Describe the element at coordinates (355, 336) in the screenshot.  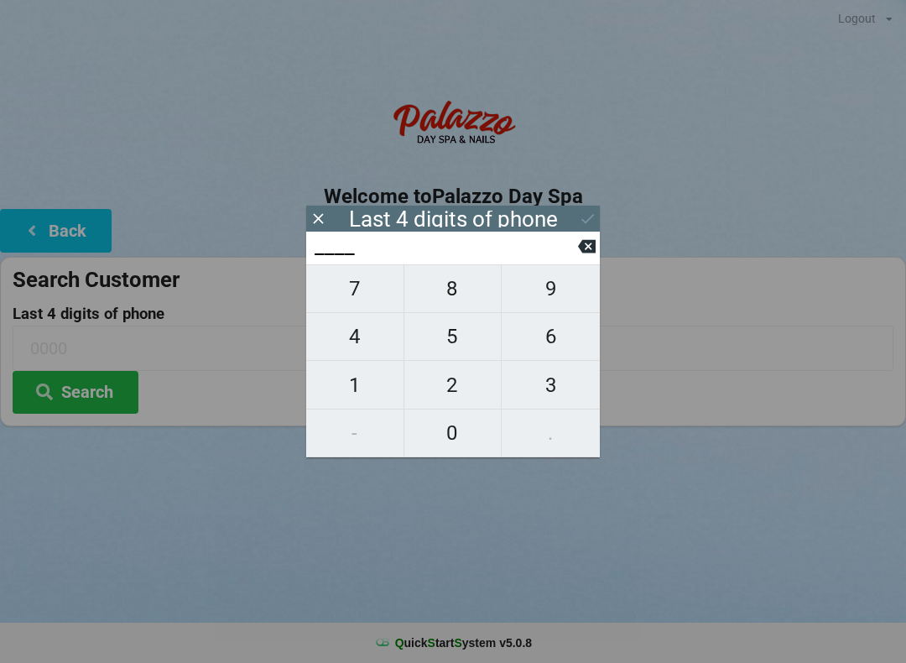
I see `span: 4` at that location.